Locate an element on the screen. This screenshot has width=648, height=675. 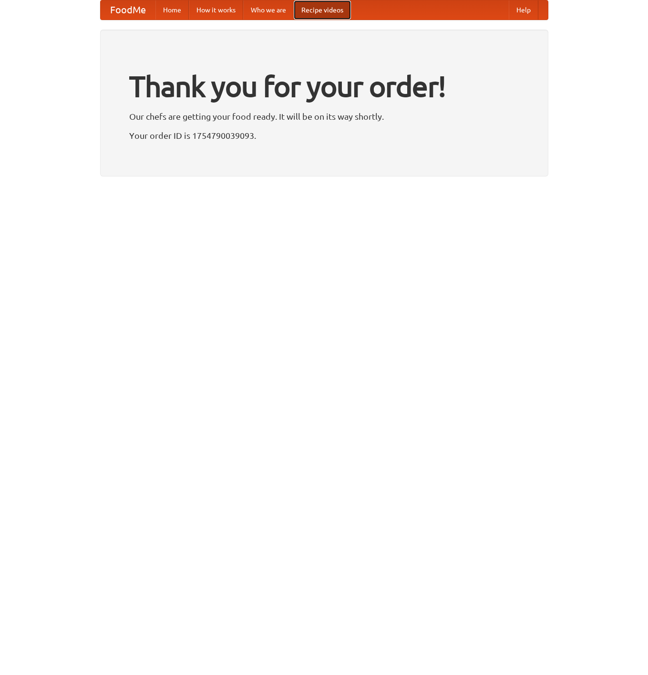
a: Home is located at coordinates (172, 10).